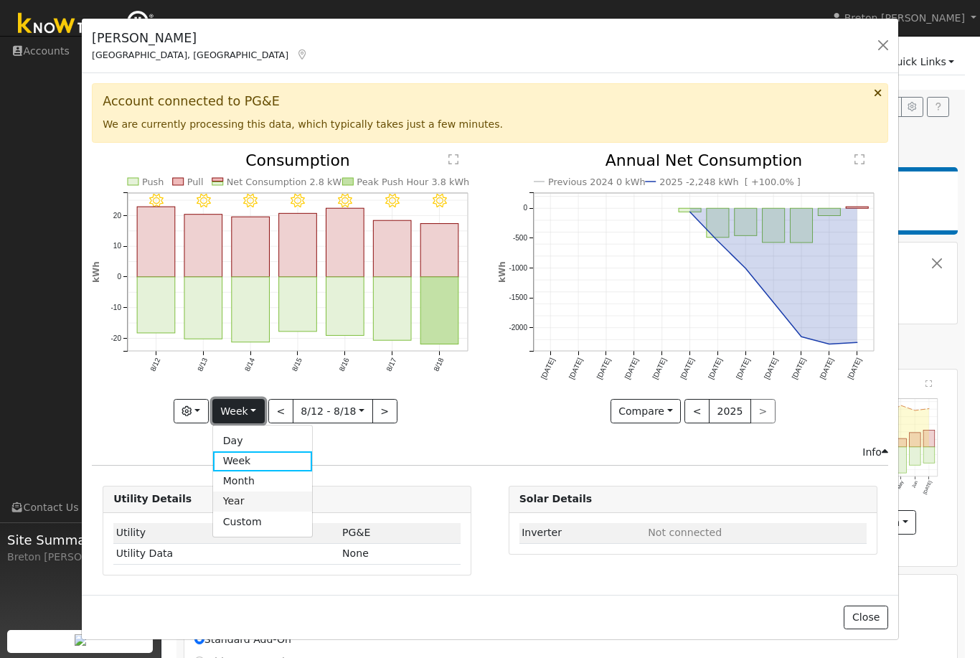  I want to click on i: 8/15 - Clear, so click(298, 201).